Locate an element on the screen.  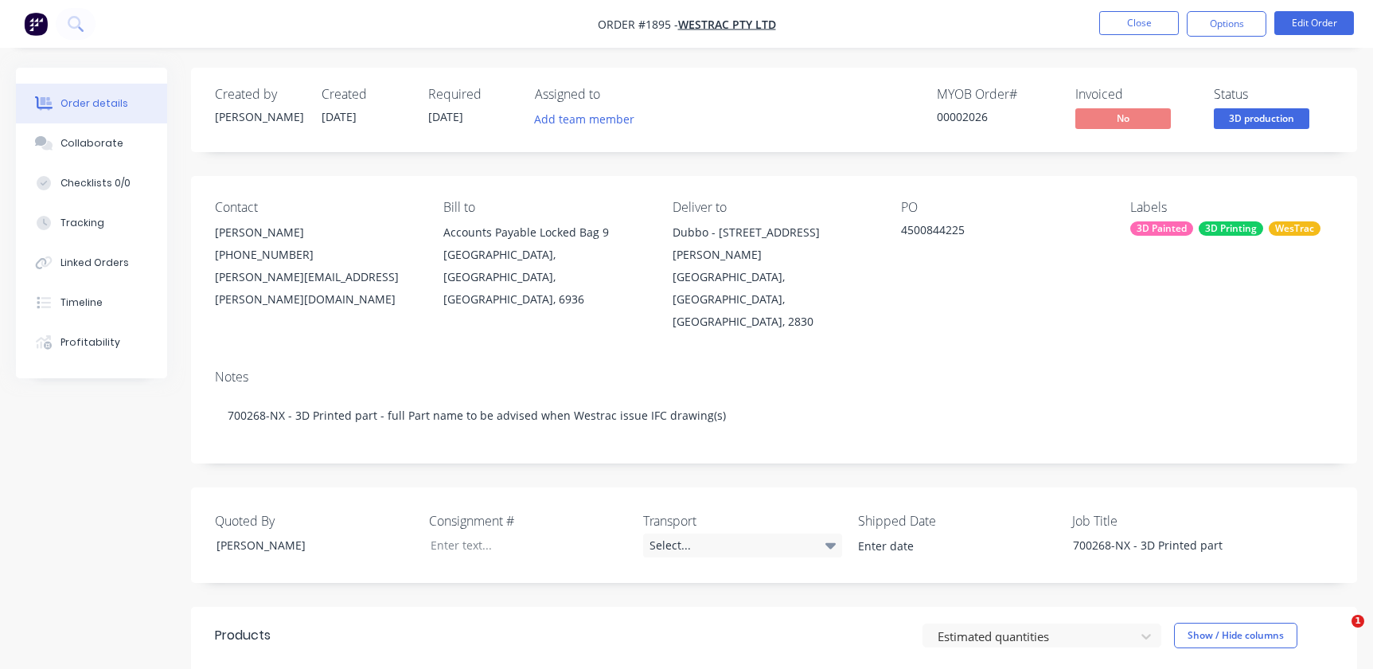
div: Assigned to is located at coordinates (615, 94).